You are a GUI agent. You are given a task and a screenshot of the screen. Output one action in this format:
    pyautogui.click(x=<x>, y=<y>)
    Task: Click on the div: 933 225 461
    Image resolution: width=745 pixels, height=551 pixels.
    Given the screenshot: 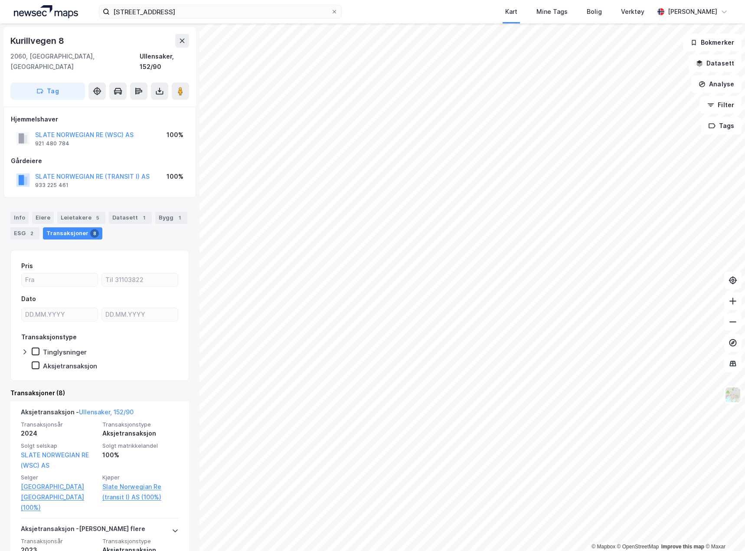 What is the action you would take?
    pyautogui.click(x=52, y=185)
    